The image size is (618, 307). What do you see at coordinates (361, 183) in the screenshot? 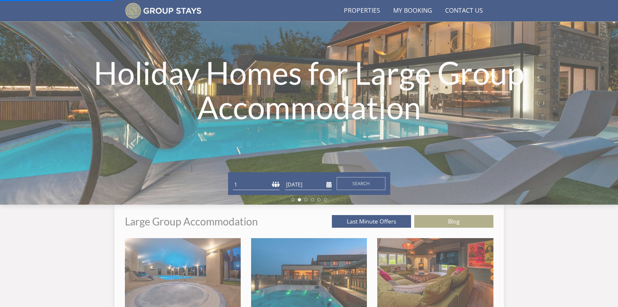
I see `span: Search` at bounding box center [361, 183].